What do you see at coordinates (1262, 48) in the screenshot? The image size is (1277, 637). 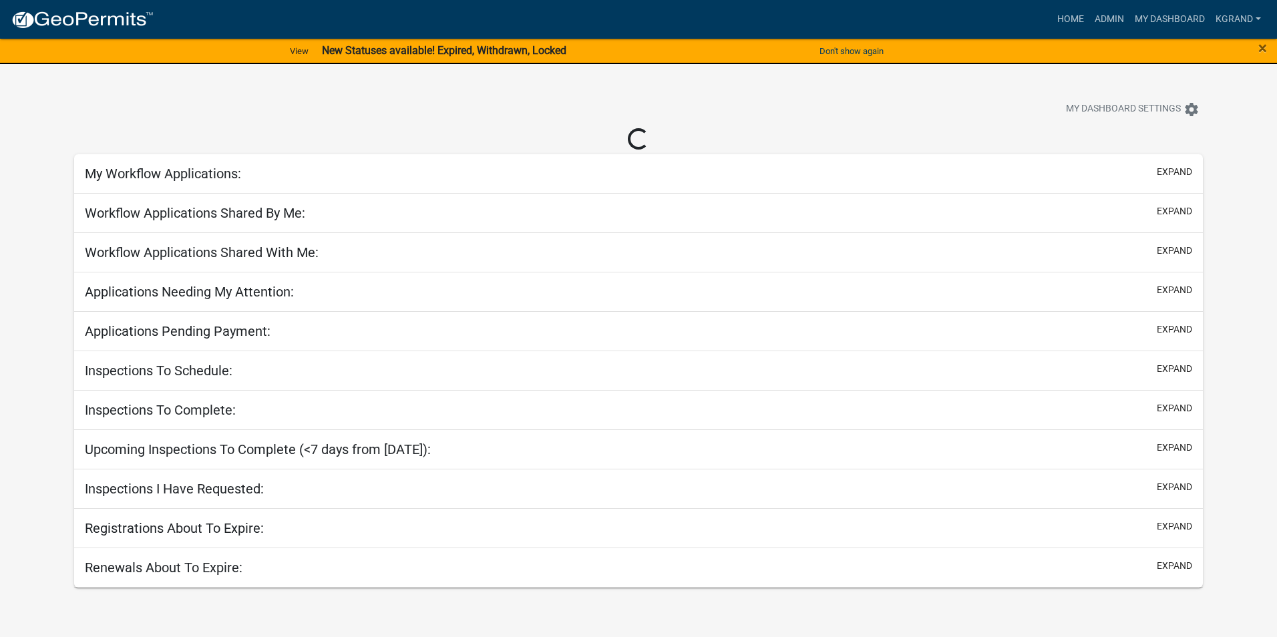 I see `button: Close` at bounding box center [1262, 48].